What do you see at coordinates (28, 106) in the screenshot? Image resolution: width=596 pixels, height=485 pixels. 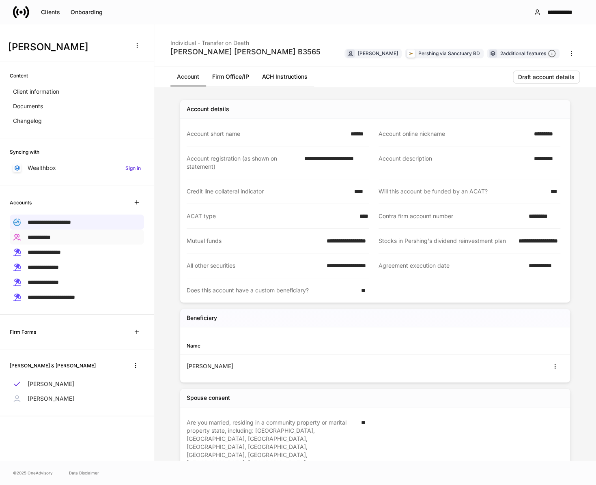 I see `p: Documents` at bounding box center [28, 106].